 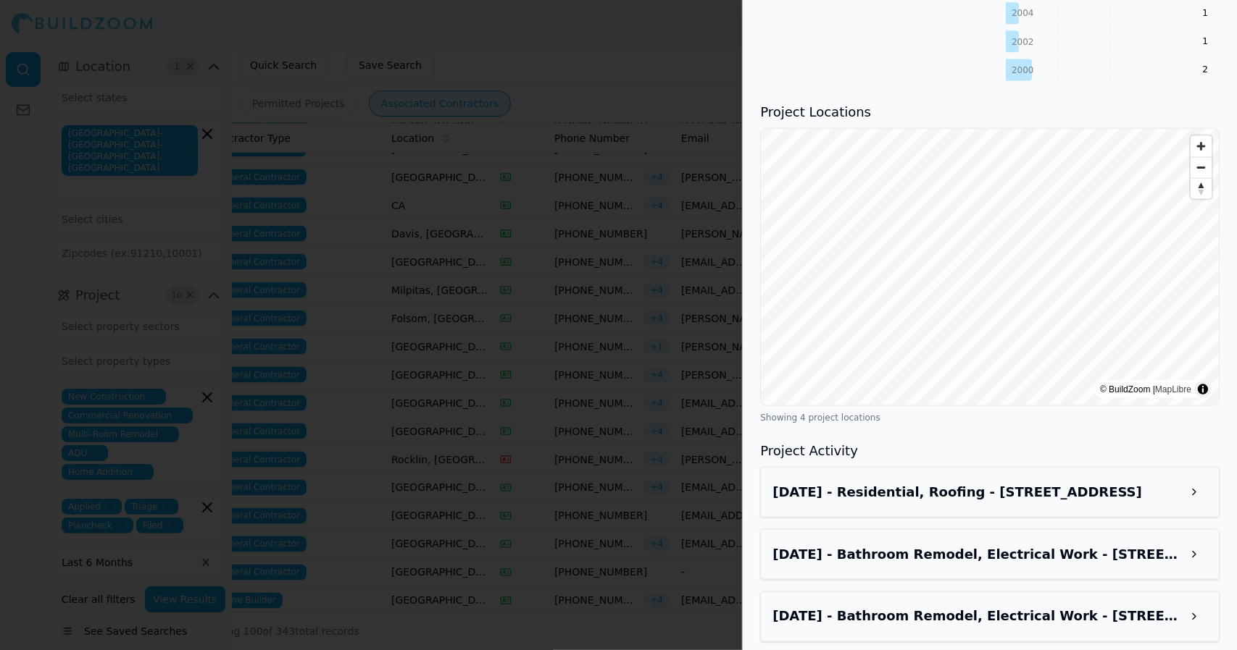 What do you see at coordinates (1145, 390) in the screenshot?
I see `div: © BuildZoom |` at bounding box center [1145, 390].